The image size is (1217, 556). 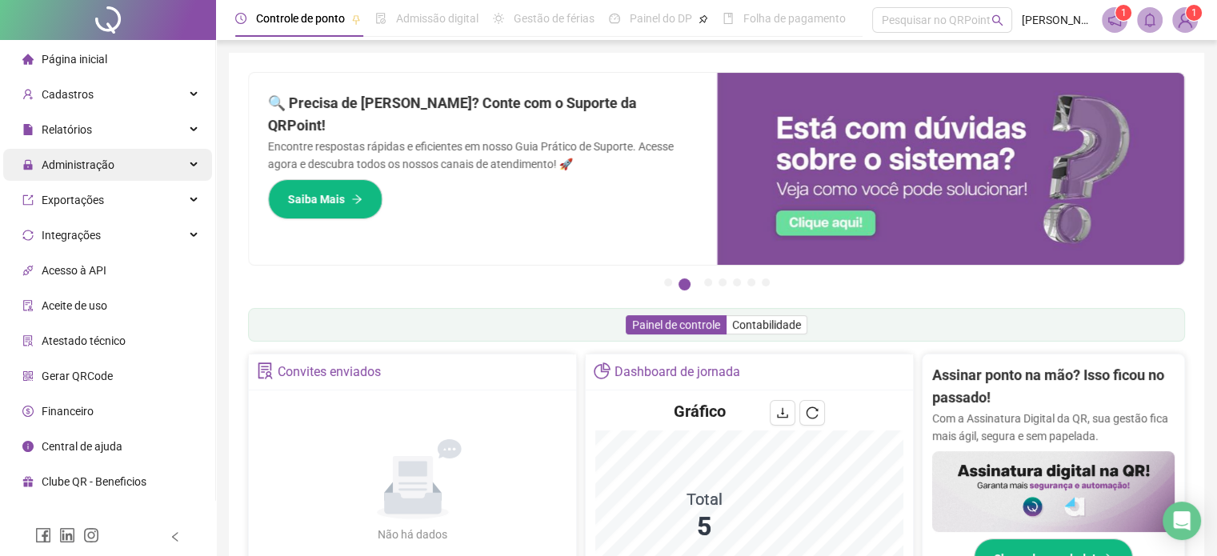 What do you see at coordinates (684, 284) in the screenshot?
I see `button: 2` at bounding box center [684, 284].